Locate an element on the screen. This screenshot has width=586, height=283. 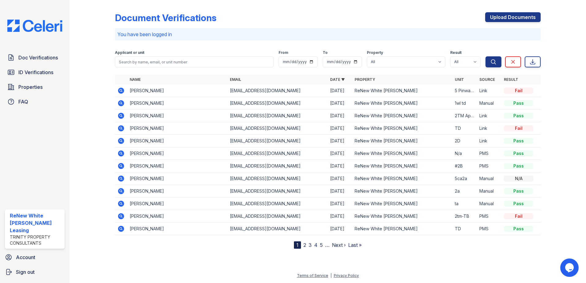
a: Name is located at coordinates (135, 79).